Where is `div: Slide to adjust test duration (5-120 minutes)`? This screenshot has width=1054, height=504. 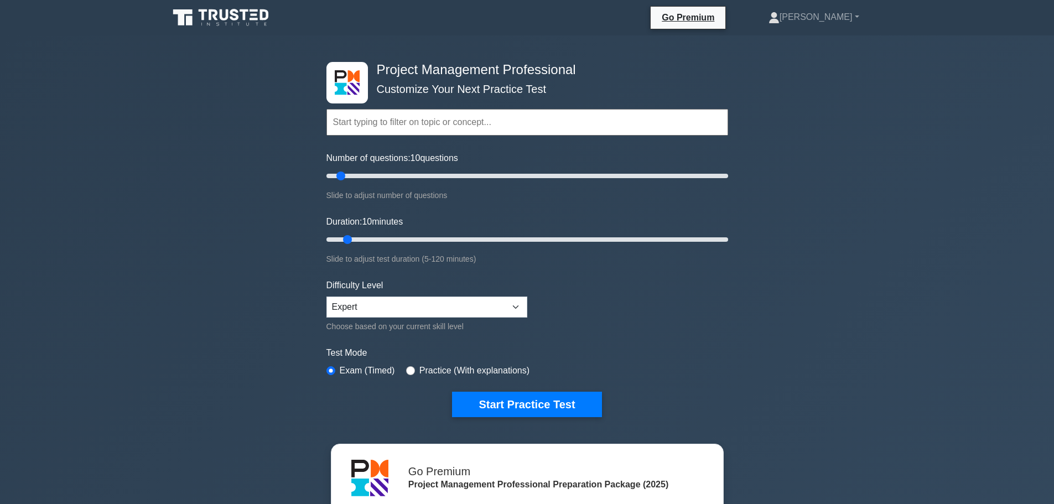 div: Slide to adjust test duration (5-120 minutes) is located at coordinates (527, 259).